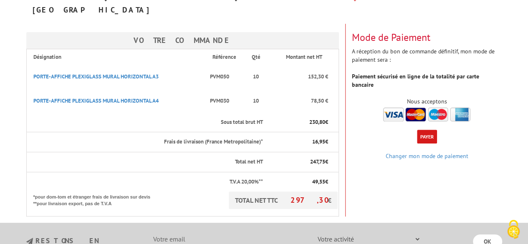 The image size is (528, 244). Describe the element at coordinates (318, 162) in the screenshot. I see `span: 247,75` at that location.